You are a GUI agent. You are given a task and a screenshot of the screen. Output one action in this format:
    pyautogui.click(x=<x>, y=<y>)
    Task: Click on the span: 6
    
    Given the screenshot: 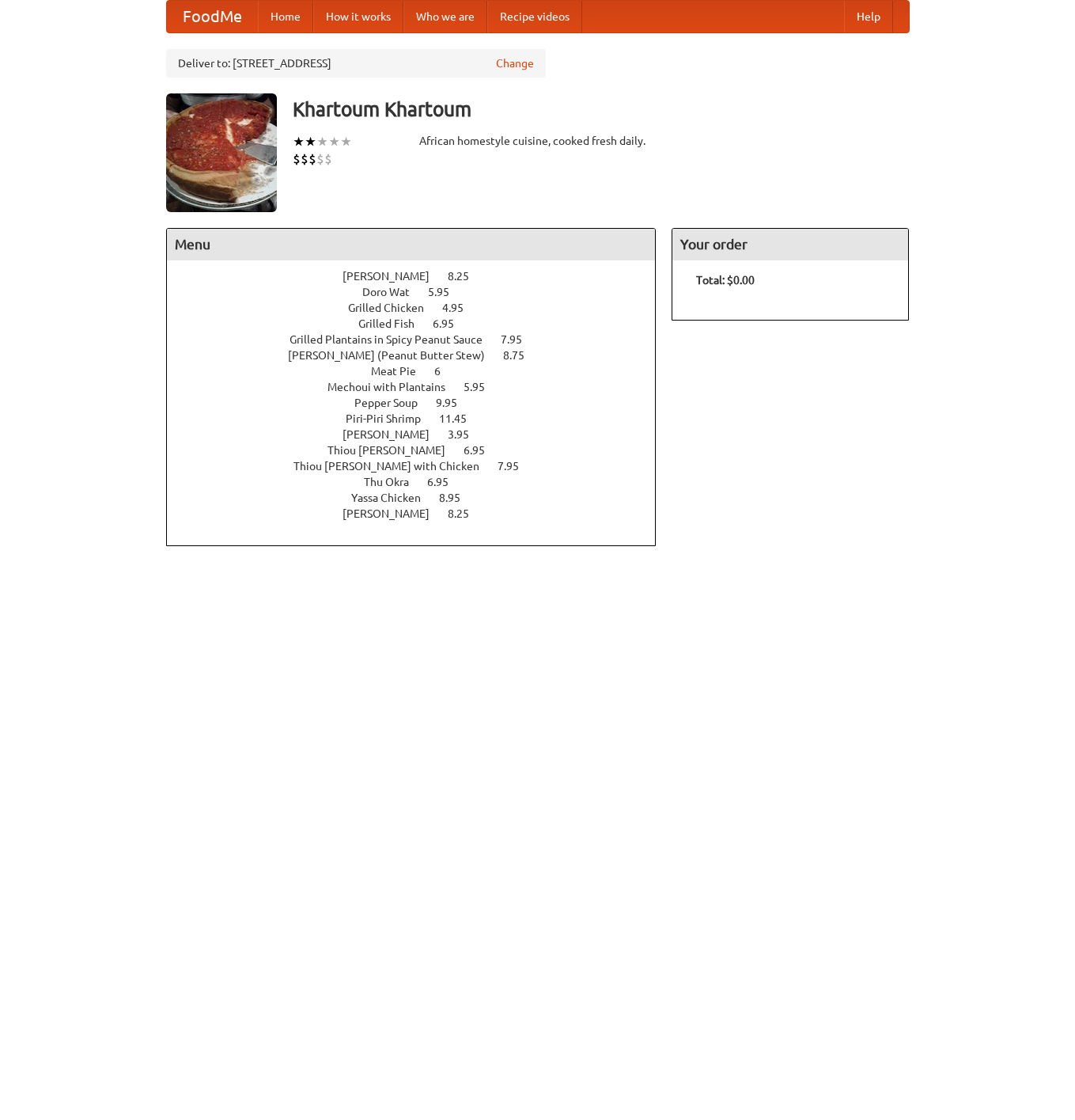 What is the action you would take?
    pyautogui.click(x=446, y=371)
    